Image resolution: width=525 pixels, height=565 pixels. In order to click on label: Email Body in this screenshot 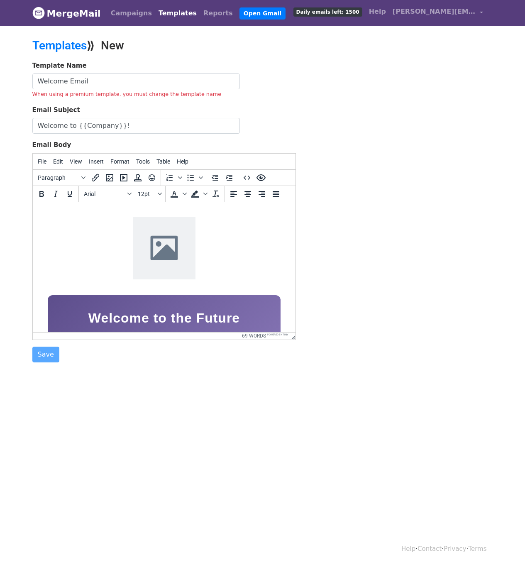, I will do `click(52, 145)`.